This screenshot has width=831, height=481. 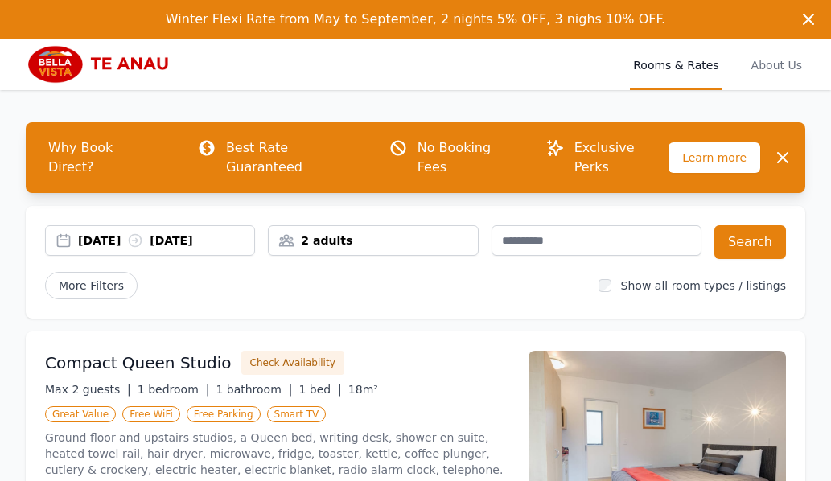 I want to click on span: Free WiFi, so click(x=151, y=414).